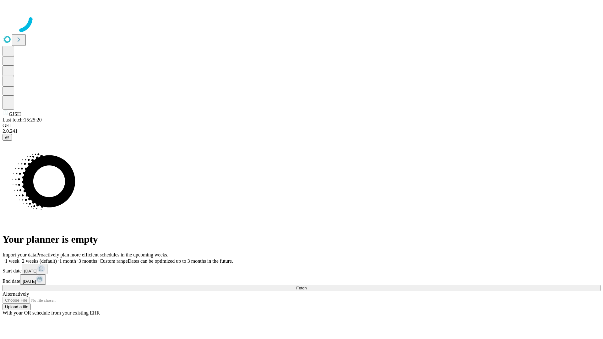  Describe the element at coordinates (68, 261) in the screenshot. I see `span: 1 month` at that location.